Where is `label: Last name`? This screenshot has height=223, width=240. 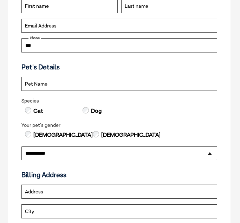
label: Last name is located at coordinates (136, 6).